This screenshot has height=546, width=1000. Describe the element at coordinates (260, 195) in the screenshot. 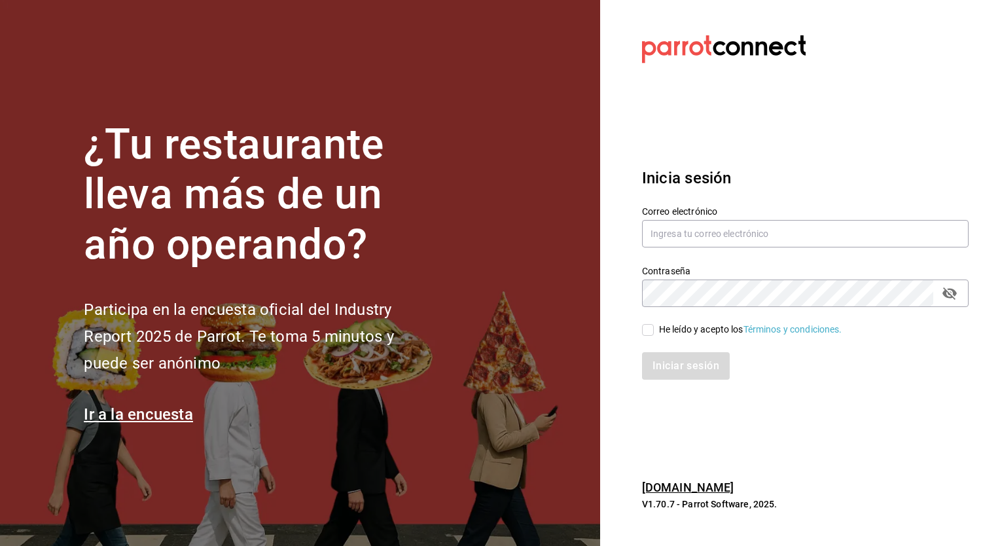

I see `h1: ¿Tu restaurante lleva más de un año operando?` at that location.